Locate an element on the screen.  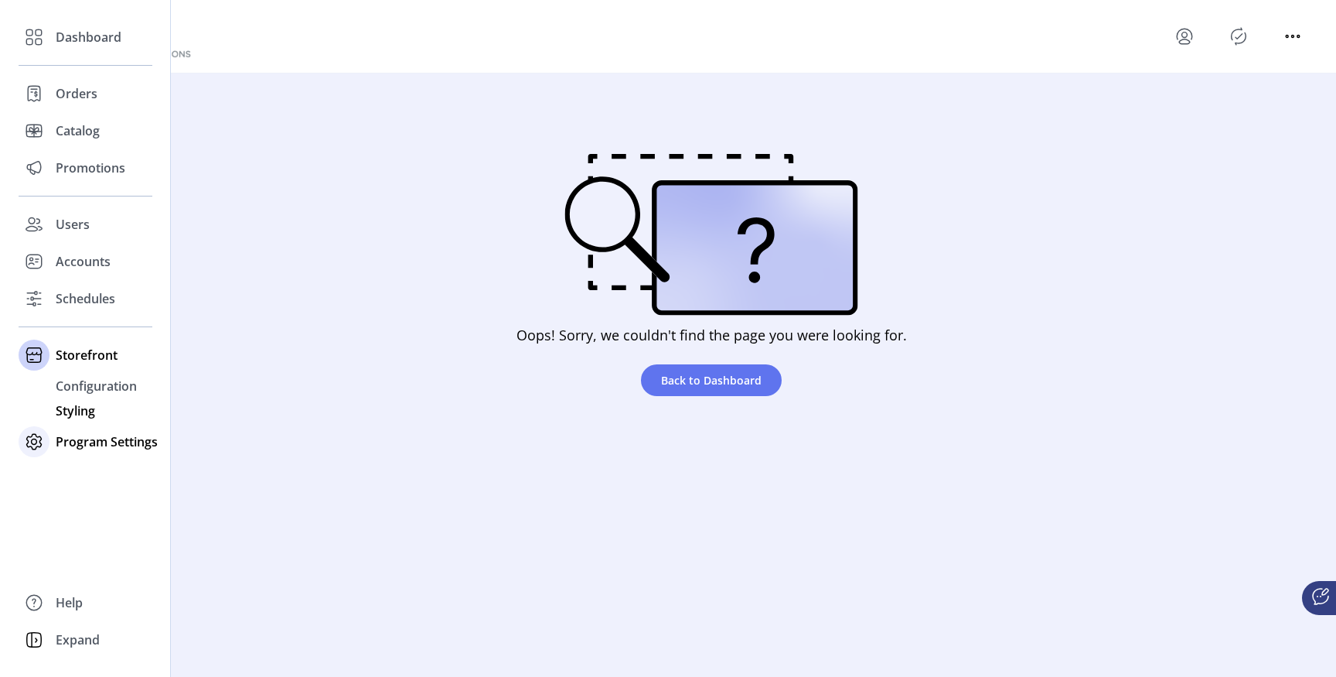
span: Styling is located at coordinates (75, 411).